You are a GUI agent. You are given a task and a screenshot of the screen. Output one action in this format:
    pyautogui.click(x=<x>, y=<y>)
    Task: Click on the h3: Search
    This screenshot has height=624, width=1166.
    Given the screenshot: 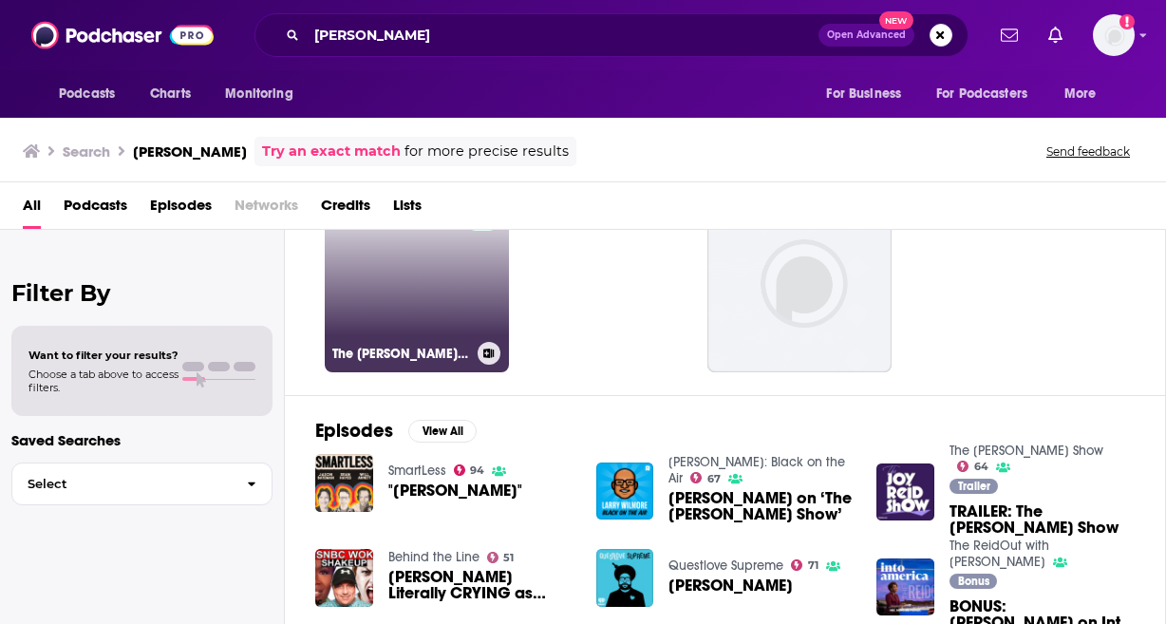 What is the action you would take?
    pyautogui.click(x=86, y=151)
    